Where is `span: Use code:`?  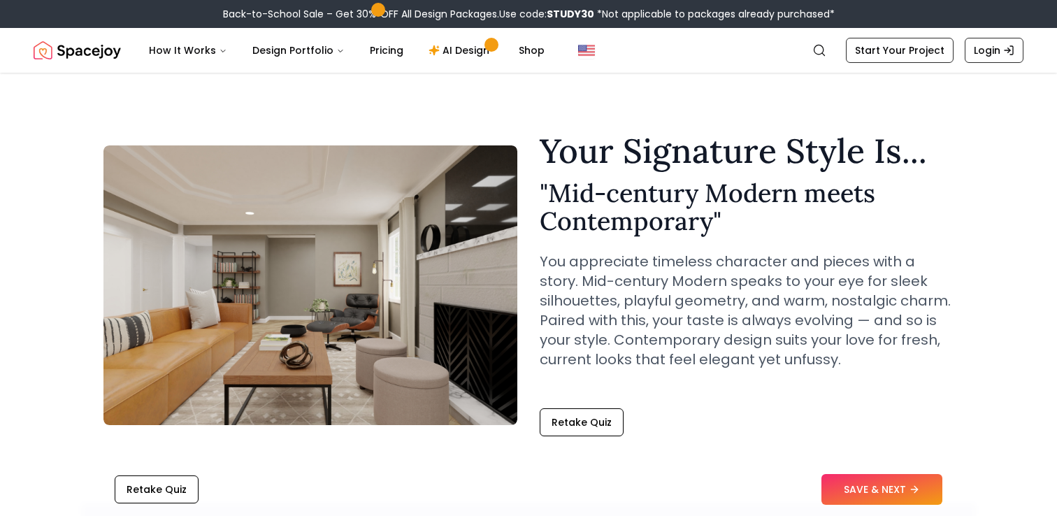 span: Use code: is located at coordinates (547, 14).